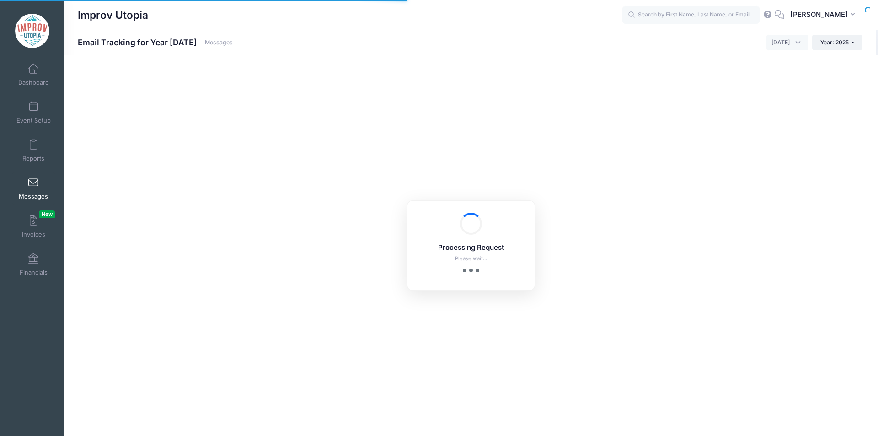 The image size is (878, 436). Describe the element at coordinates (471, 248) in the screenshot. I see `h5: Processing Request` at that location.